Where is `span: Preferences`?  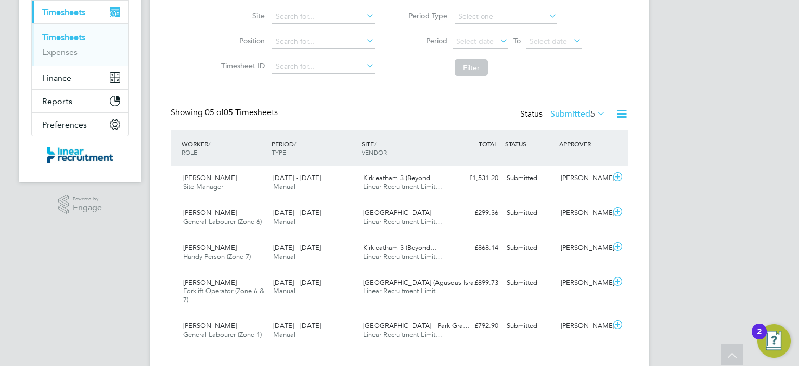
span: Preferences is located at coordinates (65, 124).